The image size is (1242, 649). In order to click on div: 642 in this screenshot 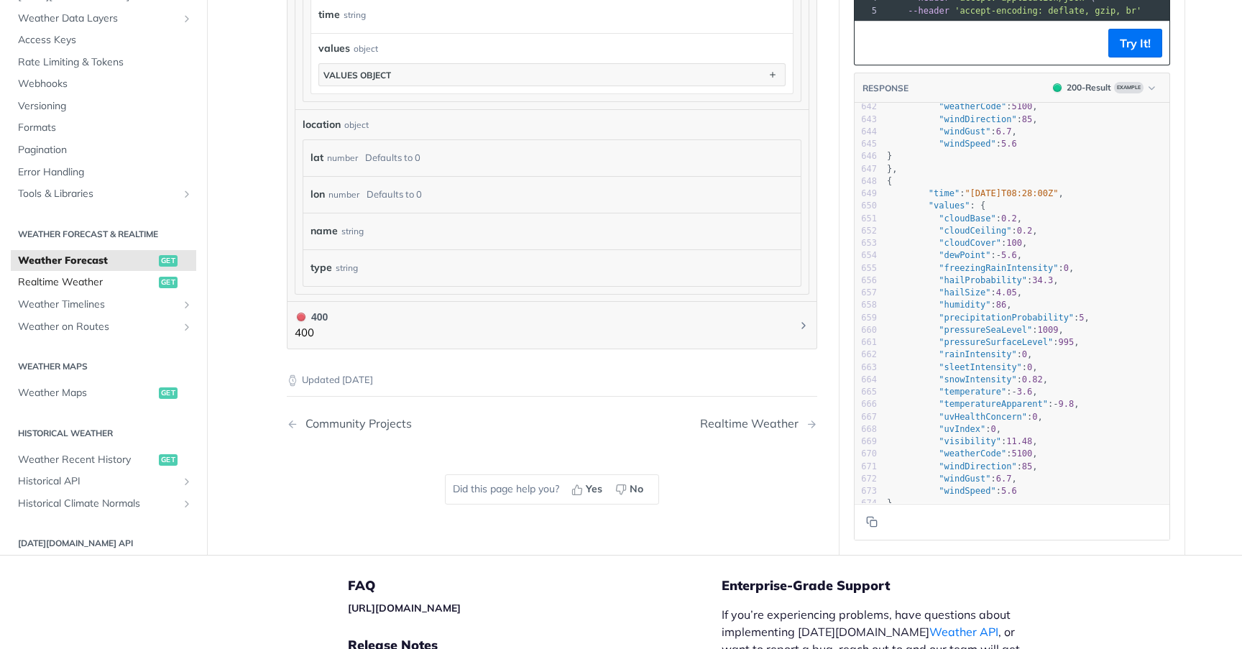, I will do `click(866, 106)`.